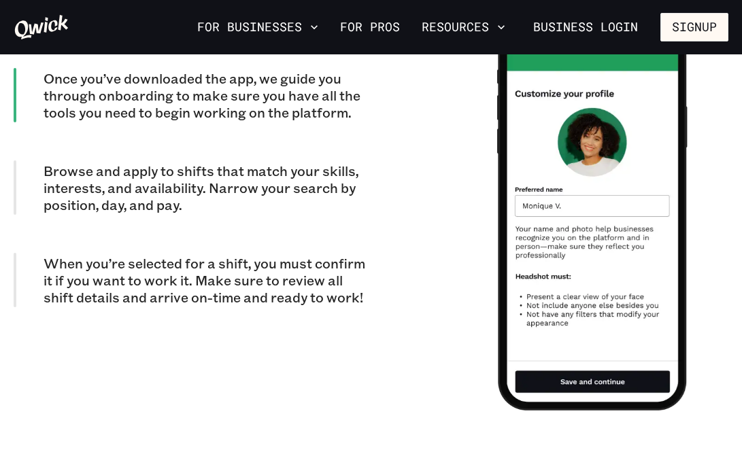 Image resolution: width=742 pixels, height=473 pixels. I want to click on button: Signup, so click(694, 27).